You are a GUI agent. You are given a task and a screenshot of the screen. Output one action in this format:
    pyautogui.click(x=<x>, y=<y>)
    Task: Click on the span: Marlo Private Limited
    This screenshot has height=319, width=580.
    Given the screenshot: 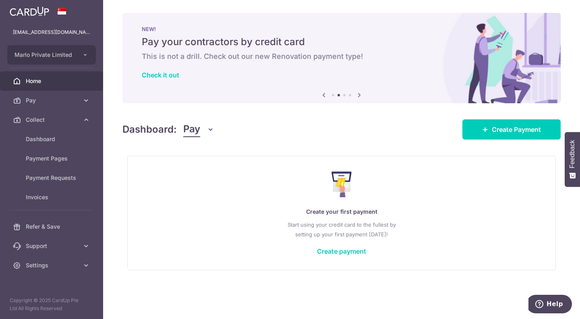 What is the action you would take?
    pyautogui.click(x=44, y=55)
    